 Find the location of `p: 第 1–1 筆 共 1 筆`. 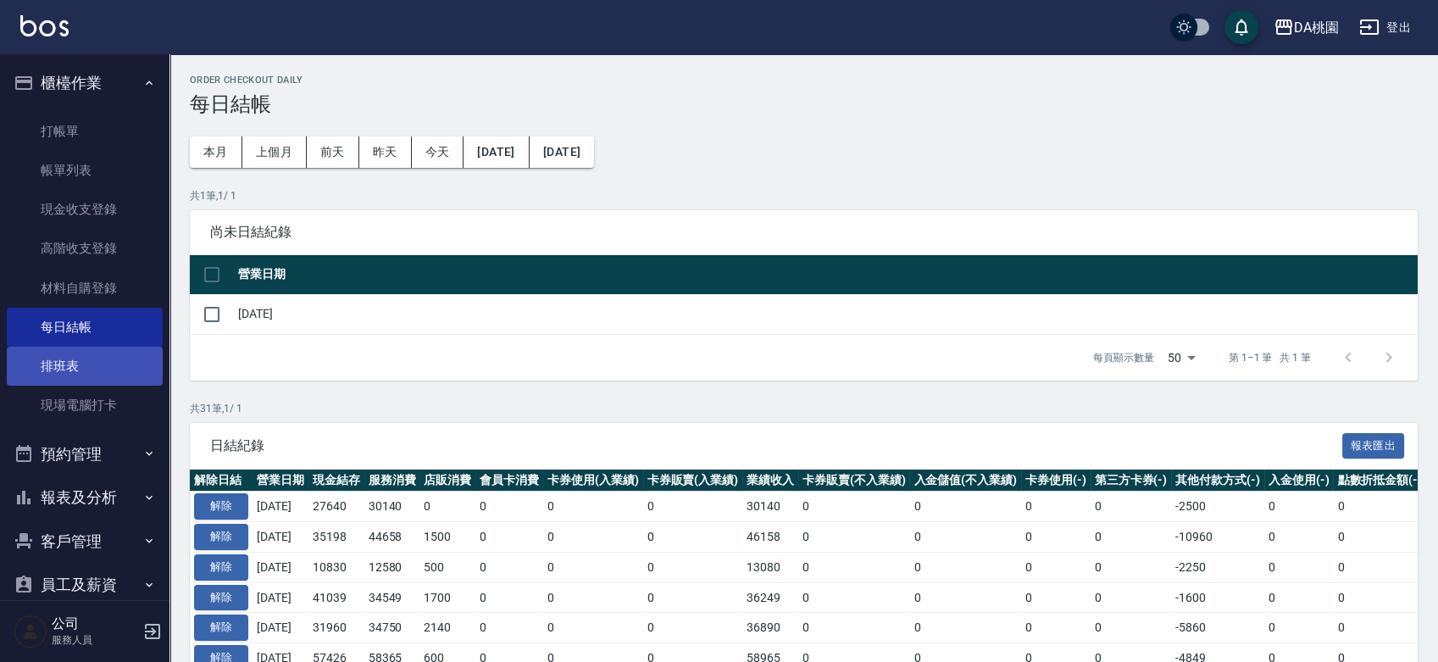

p: 第 1–1 筆 共 1 筆 is located at coordinates (1270, 358).